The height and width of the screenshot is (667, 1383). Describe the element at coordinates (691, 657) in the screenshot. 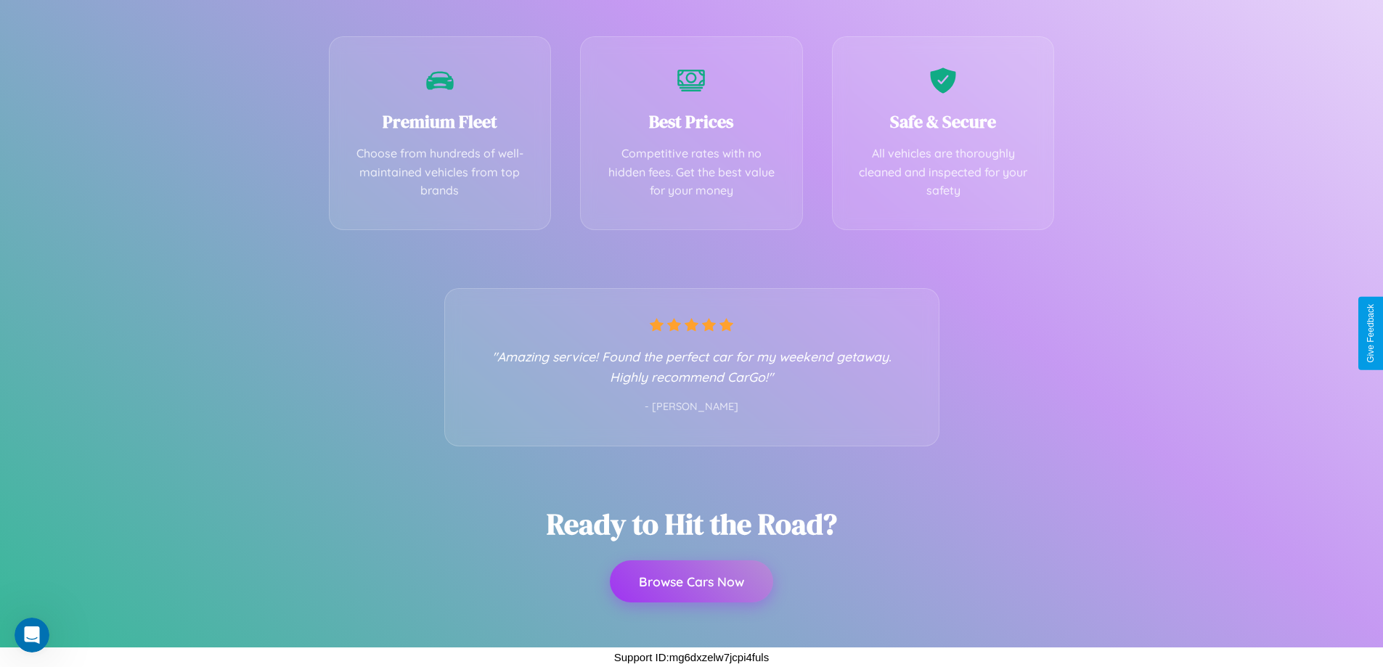

I see `p: Support ID: mg6dxzelw7jcpi4fuls` at that location.